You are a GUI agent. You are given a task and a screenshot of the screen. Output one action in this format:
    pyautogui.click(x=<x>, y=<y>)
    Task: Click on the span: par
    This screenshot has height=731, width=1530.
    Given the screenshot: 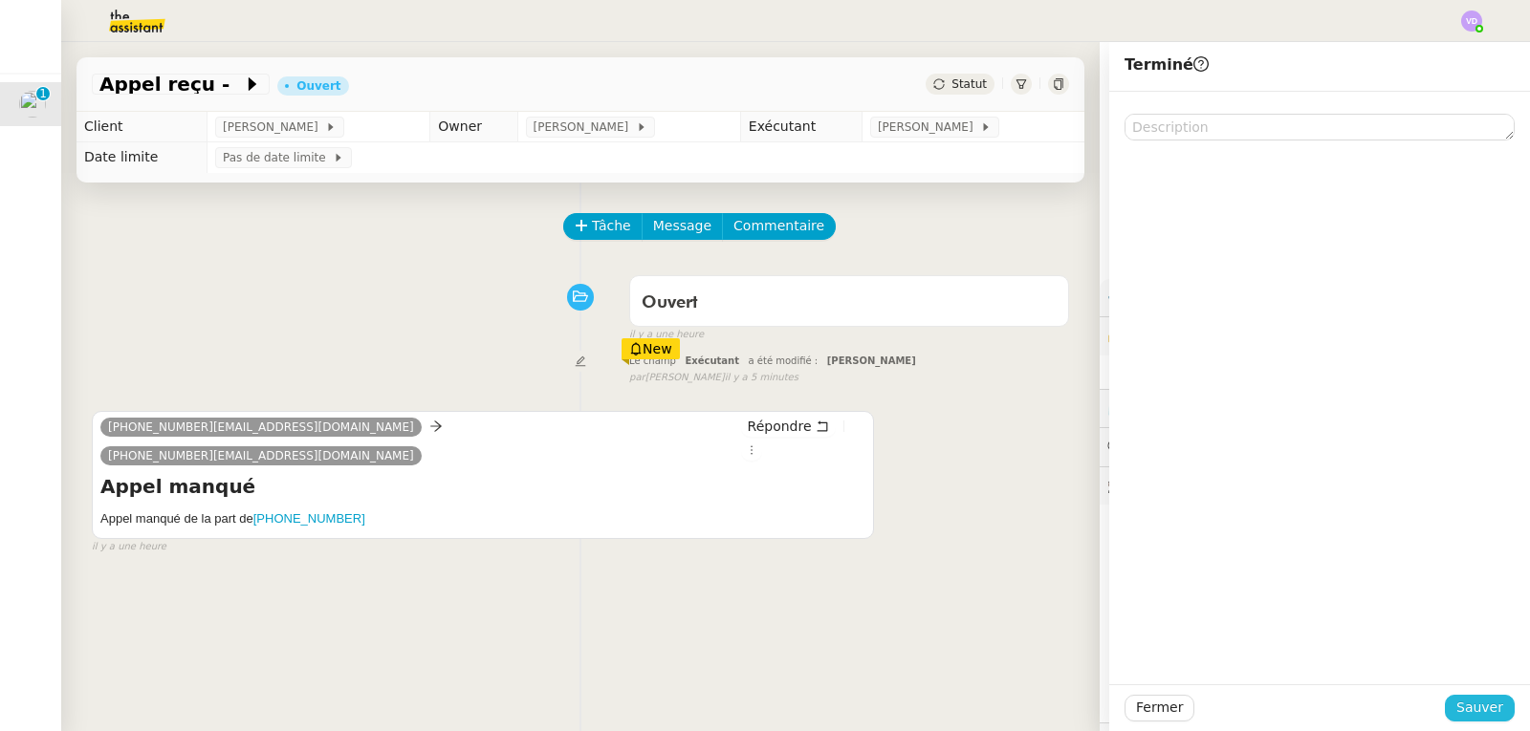 What is the action you would take?
    pyautogui.click(x=637, y=378)
    